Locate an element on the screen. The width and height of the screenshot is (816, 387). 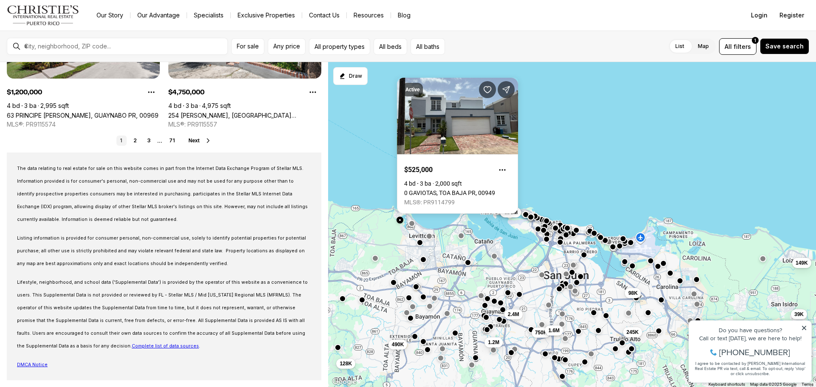
button: 750K is located at coordinates (541, 333).